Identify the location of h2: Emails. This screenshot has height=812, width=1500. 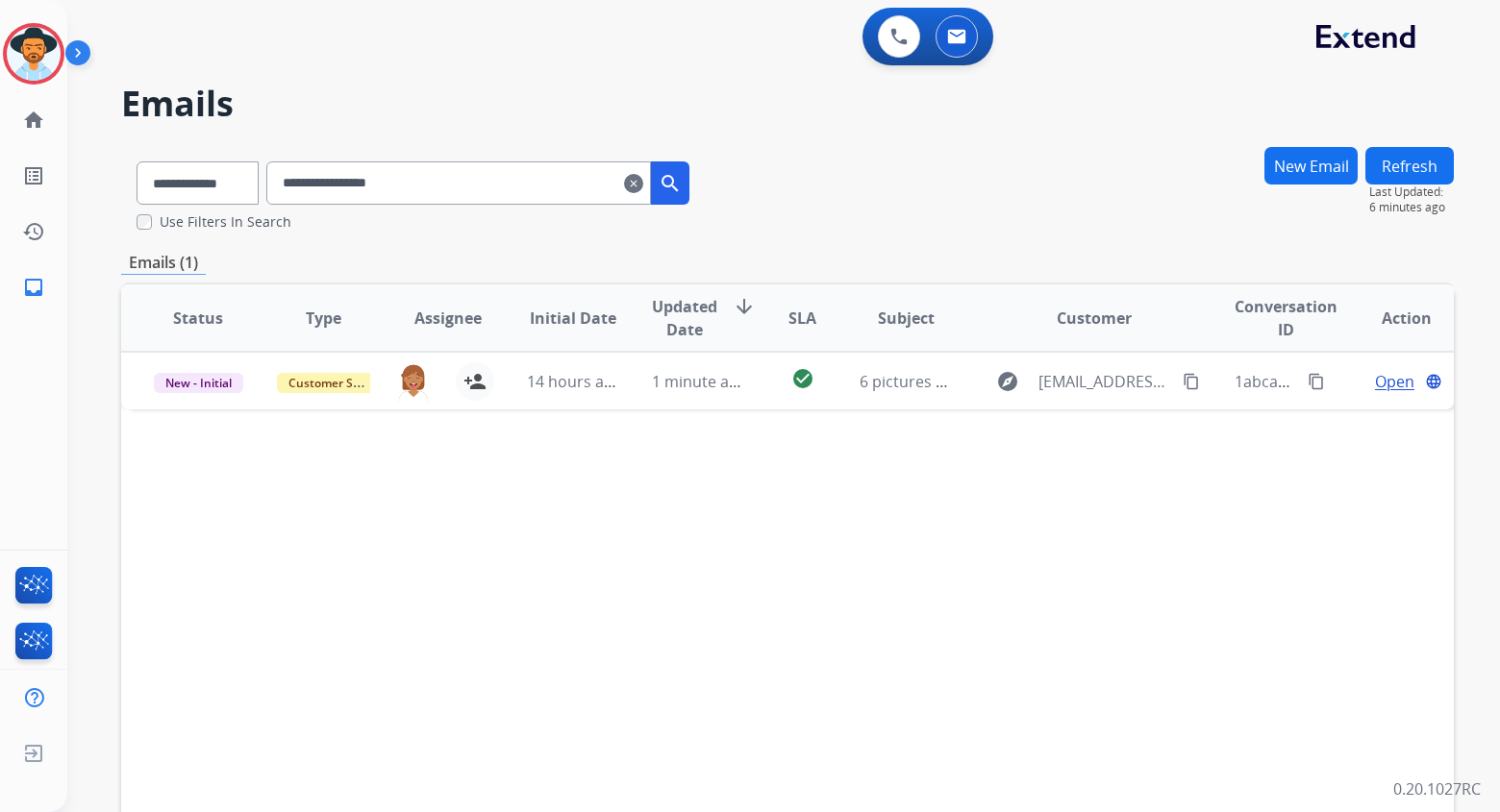
(787, 103).